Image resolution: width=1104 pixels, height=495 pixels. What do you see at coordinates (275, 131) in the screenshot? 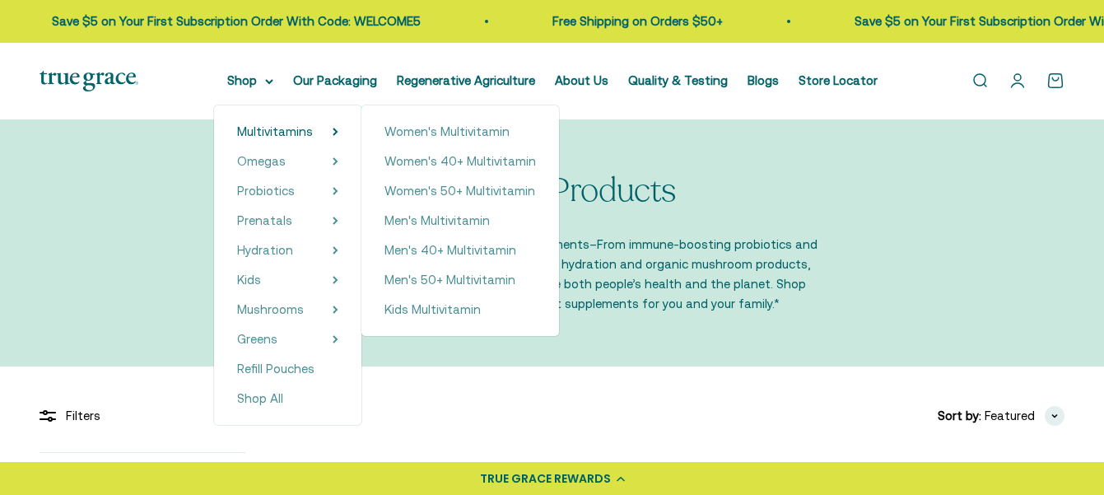
I see `span: Multivitamins` at bounding box center [275, 131].